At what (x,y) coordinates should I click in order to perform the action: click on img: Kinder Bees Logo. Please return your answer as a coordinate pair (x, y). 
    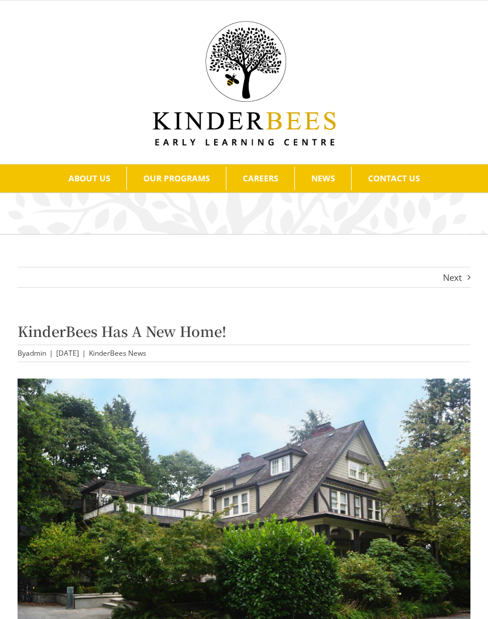
    Looking at the image, I should click on (244, 83).